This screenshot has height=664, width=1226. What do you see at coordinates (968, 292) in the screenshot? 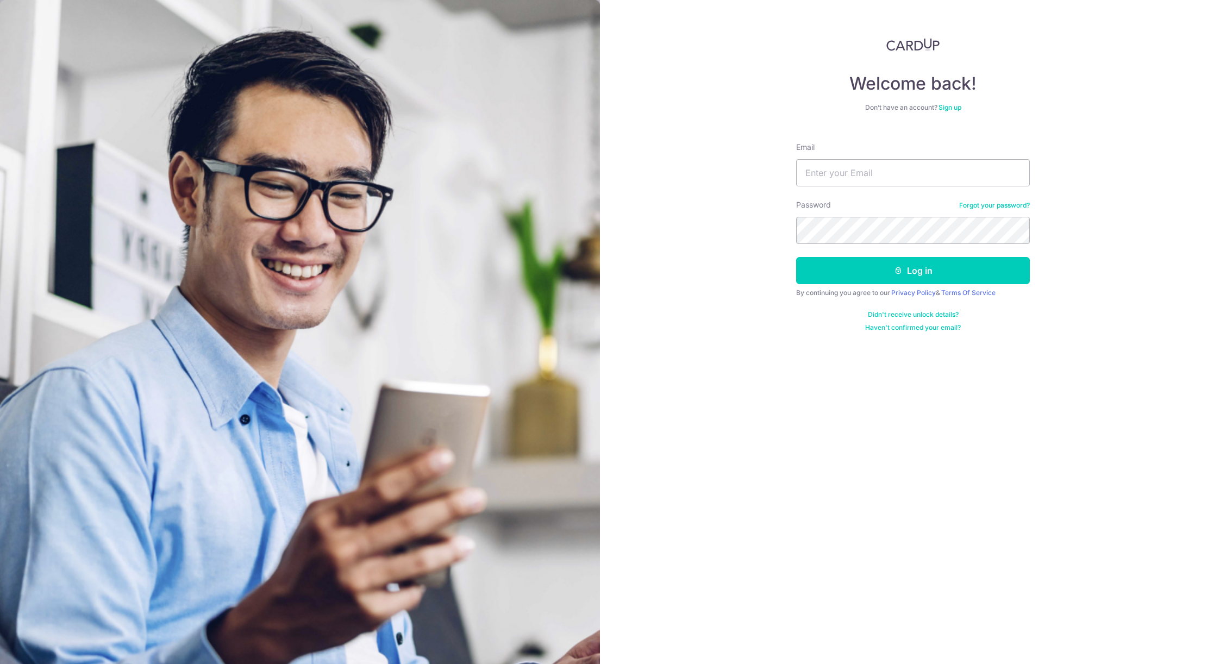
I see `a: Terms Of Service` at bounding box center [968, 292].